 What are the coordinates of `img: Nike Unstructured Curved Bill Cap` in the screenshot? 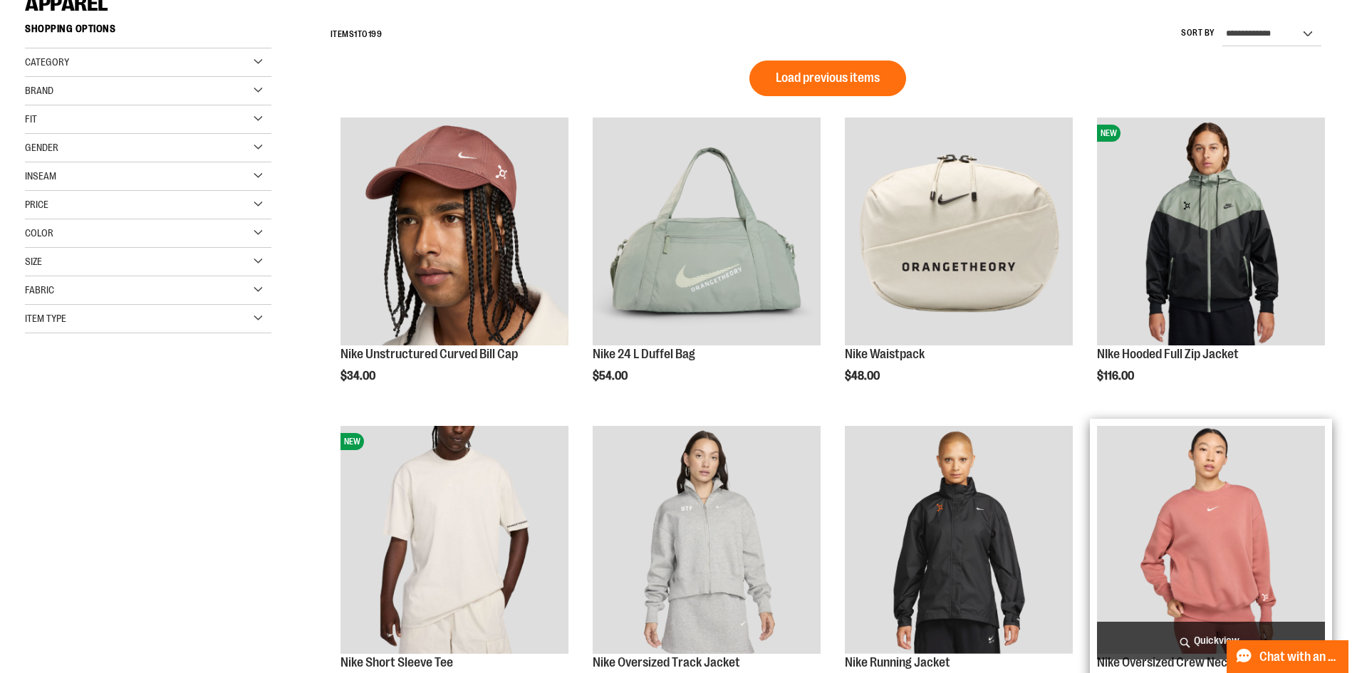 It's located at (454, 231).